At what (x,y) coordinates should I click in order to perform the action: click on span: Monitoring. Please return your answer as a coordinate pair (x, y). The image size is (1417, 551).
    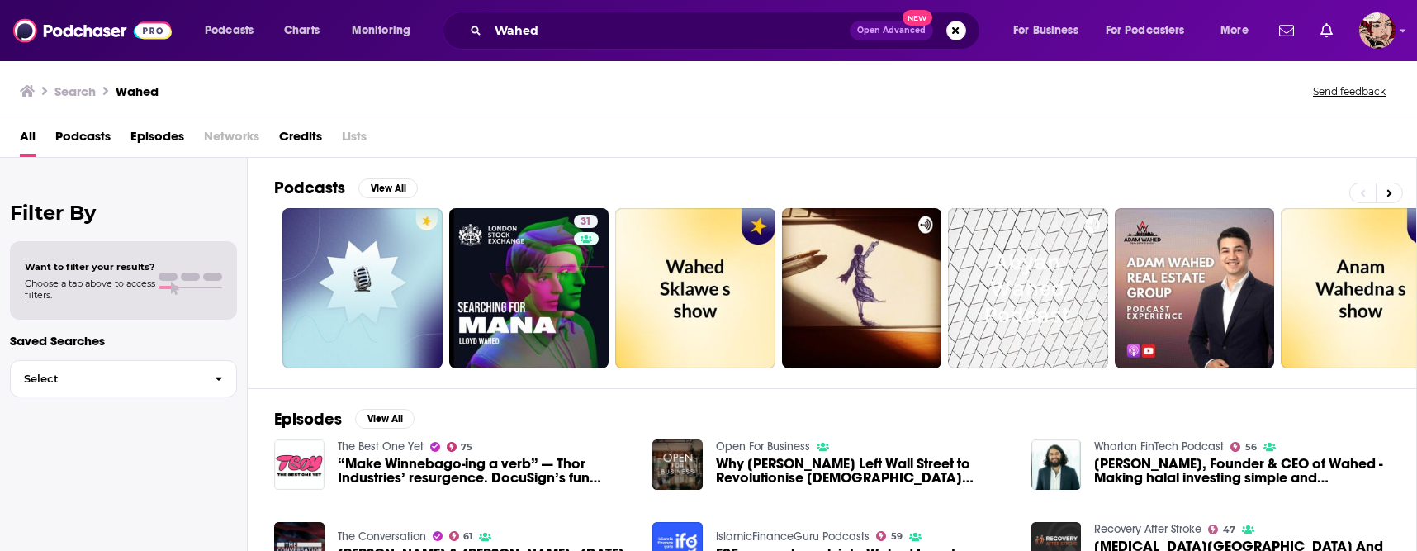
    Looking at the image, I should click on (381, 31).